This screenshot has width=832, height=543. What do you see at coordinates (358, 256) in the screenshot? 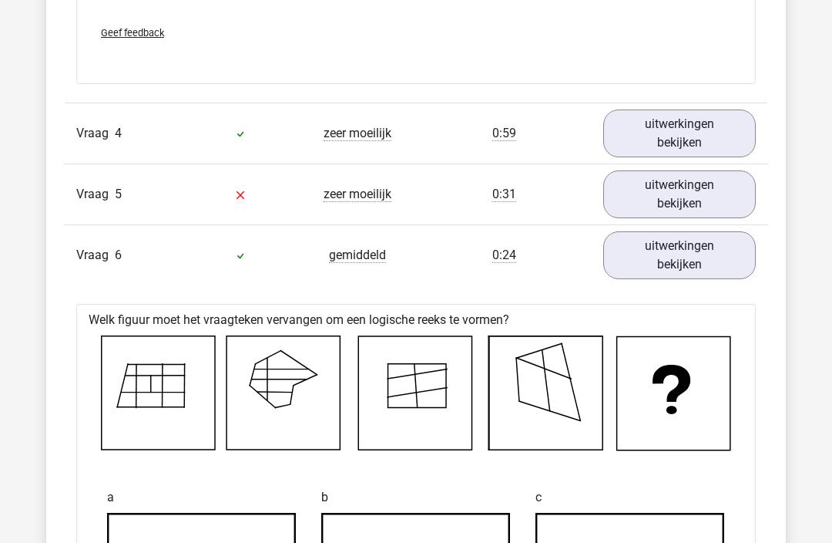
I see `span: gemiddeld` at bounding box center [358, 256].